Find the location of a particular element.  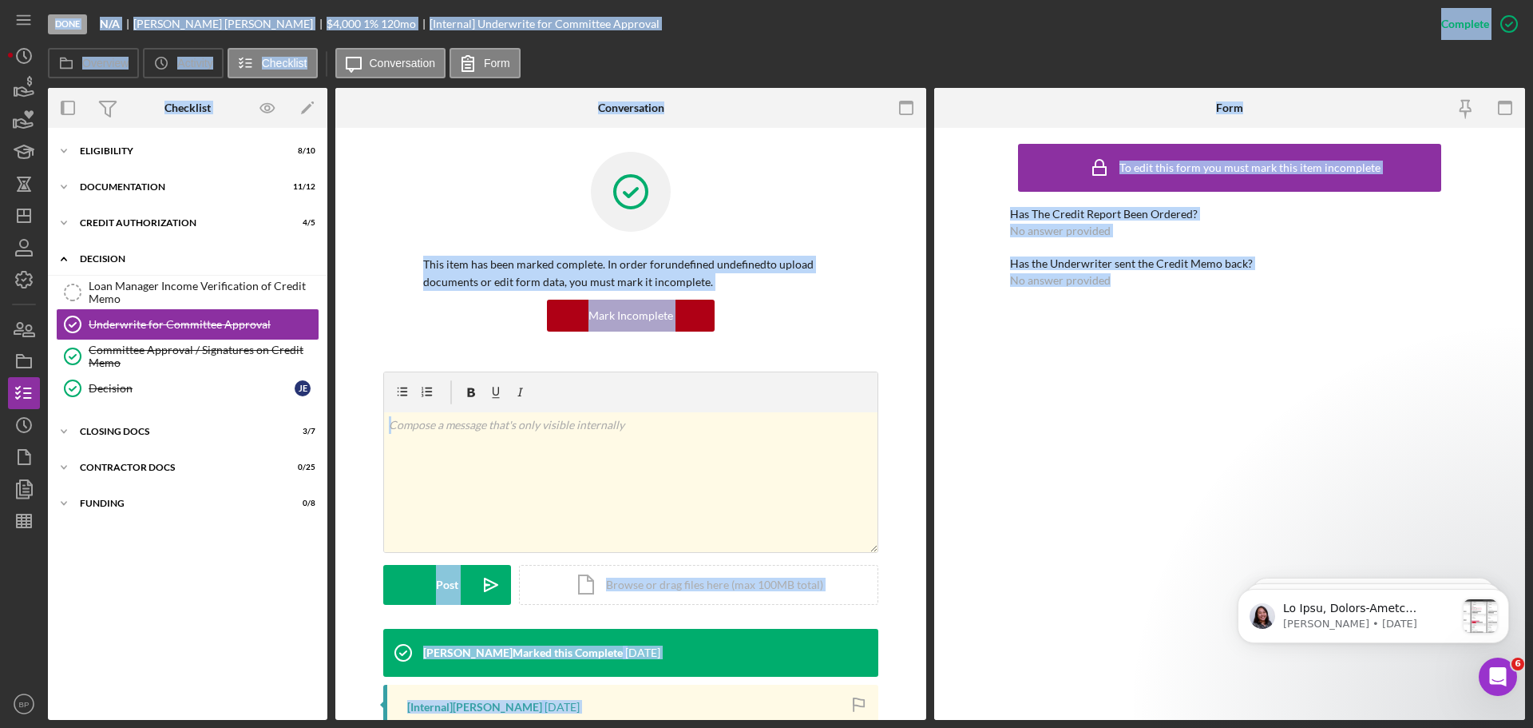

p: Message from Christina, sent 26w ago is located at coordinates (156, 67).